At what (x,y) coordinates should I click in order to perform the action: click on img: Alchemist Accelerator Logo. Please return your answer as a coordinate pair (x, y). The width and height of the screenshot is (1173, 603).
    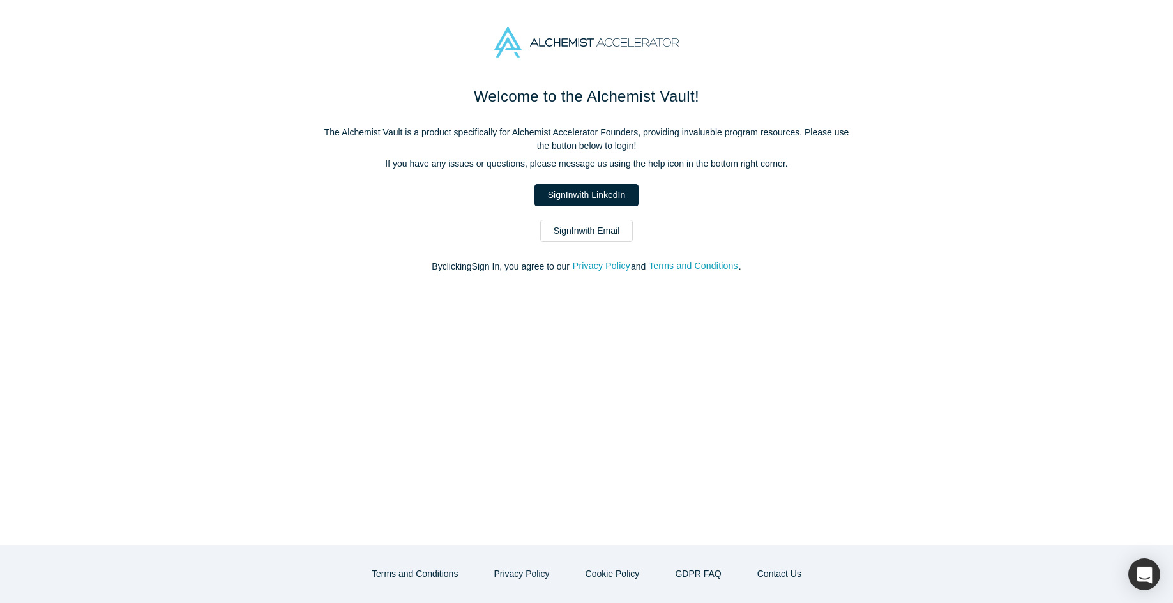
    Looking at the image, I should click on (586, 42).